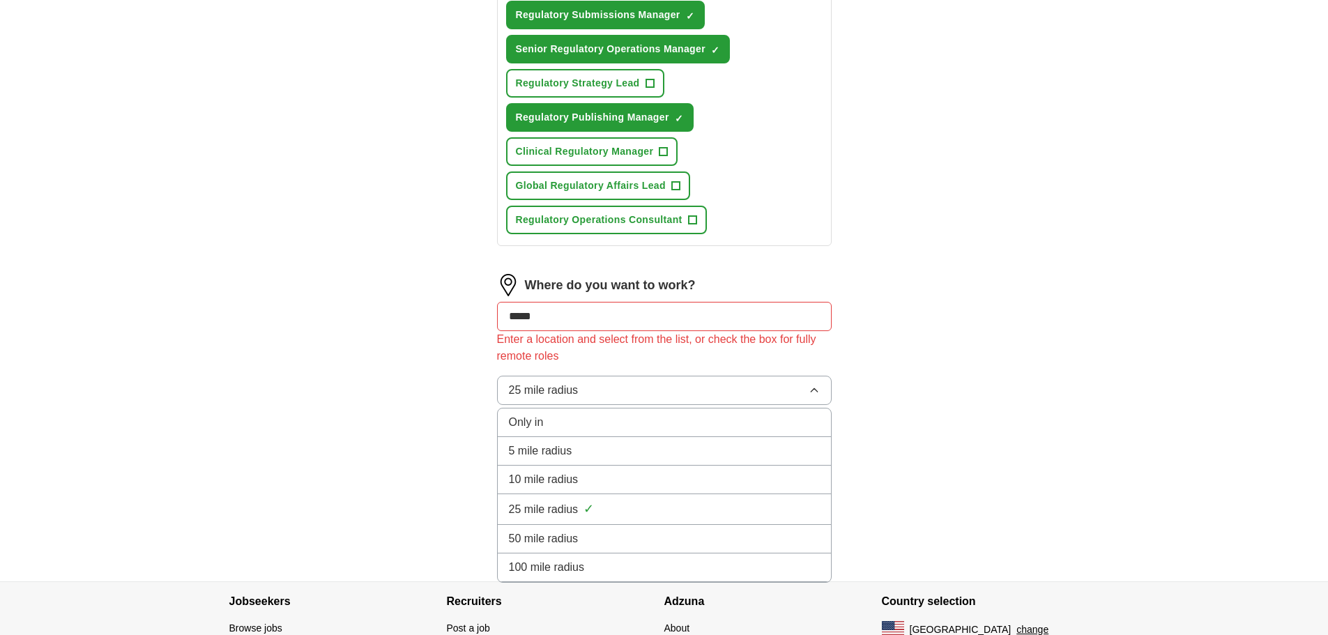 This screenshot has height=635, width=1328. What do you see at coordinates (665, 391) in the screenshot?
I see `button: 25 mile radius` at bounding box center [665, 391].